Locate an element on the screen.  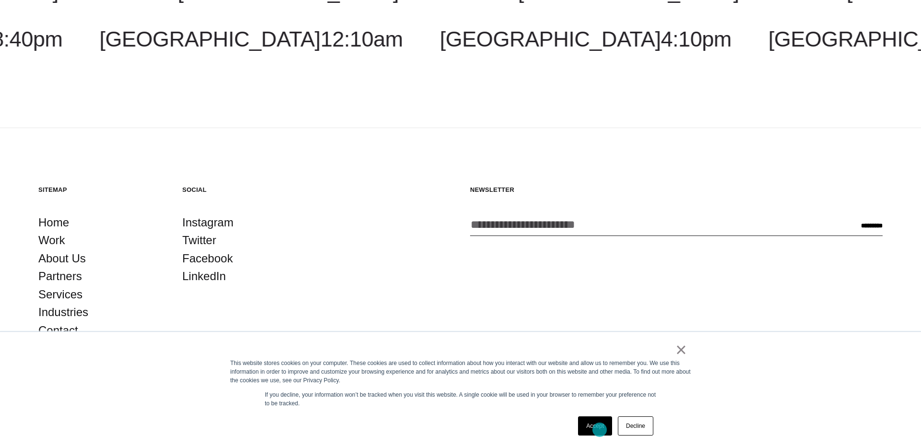
a: Home is located at coordinates (54, 223).